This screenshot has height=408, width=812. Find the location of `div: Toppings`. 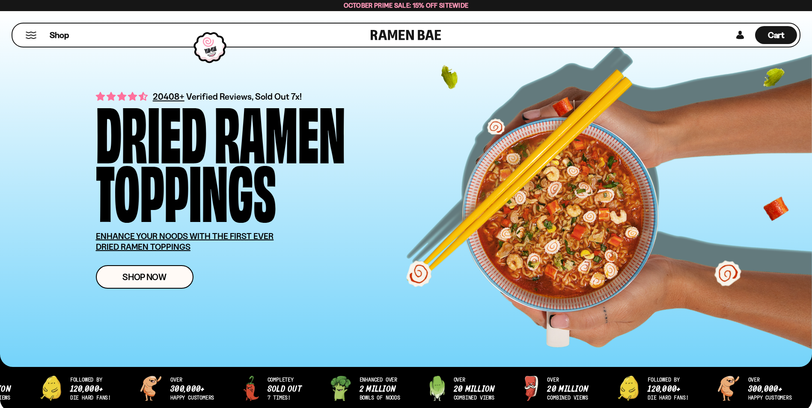

div: Toppings is located at coordinates (186, 189).